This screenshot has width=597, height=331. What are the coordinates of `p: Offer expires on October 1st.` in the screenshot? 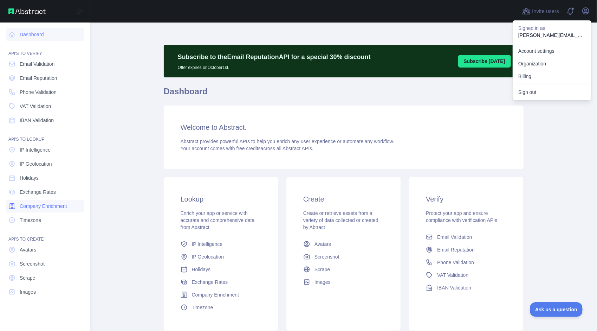 It's located at (274, 66).